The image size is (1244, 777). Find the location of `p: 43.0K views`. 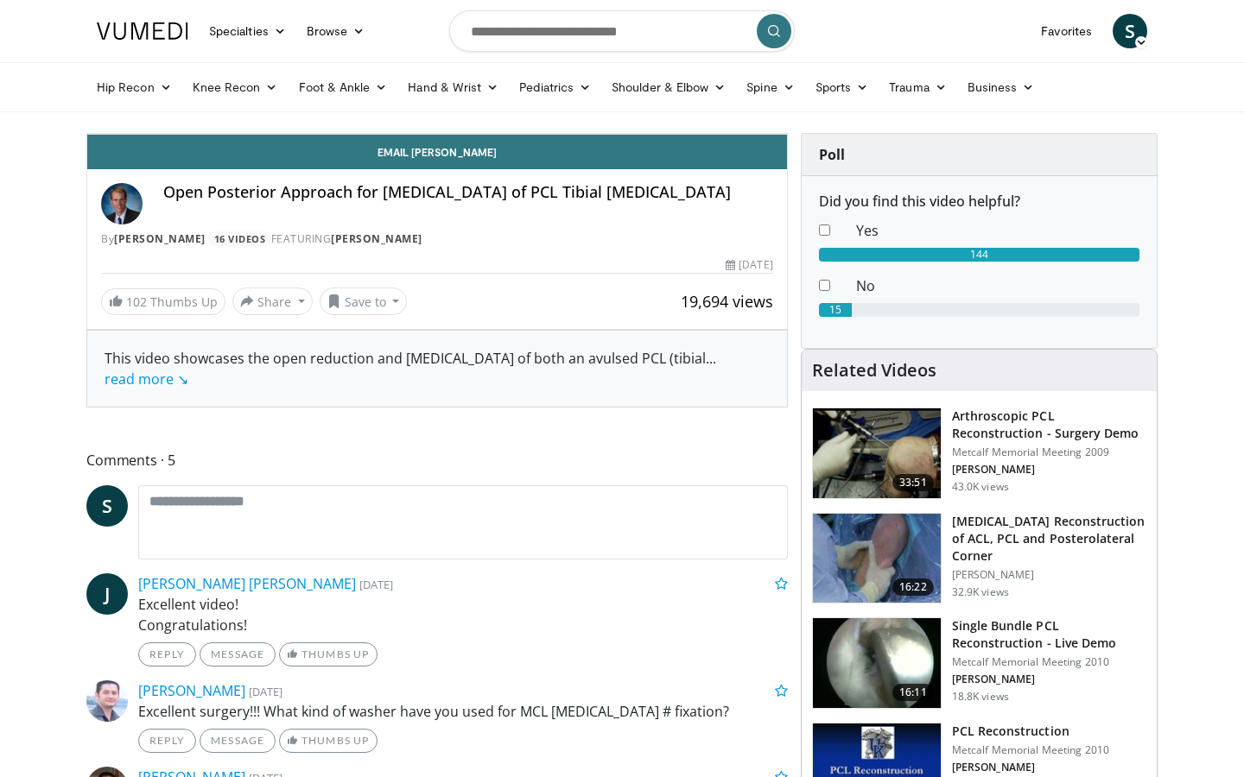

p: 43.0K views is located at coordinates (980, 487).